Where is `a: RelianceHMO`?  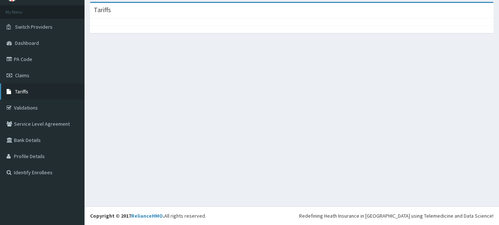 a: RelianceHMO is located at coordinates (147, 216).